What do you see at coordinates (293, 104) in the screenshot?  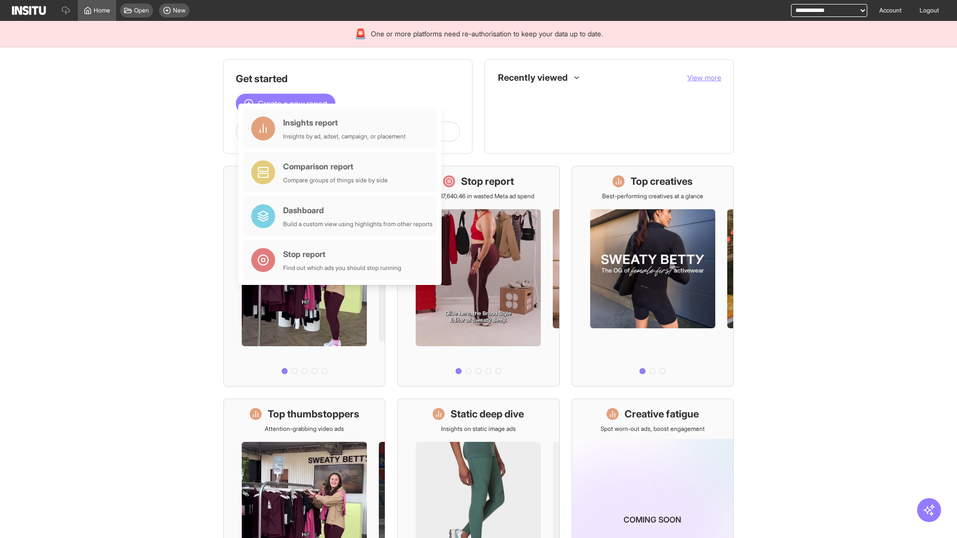 I see `span: Create a new report` at bounding box center [293, 104].